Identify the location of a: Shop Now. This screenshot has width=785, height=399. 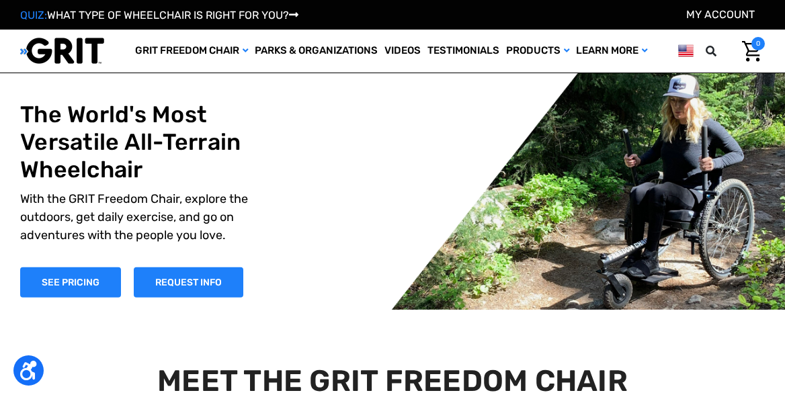
(71, 282).